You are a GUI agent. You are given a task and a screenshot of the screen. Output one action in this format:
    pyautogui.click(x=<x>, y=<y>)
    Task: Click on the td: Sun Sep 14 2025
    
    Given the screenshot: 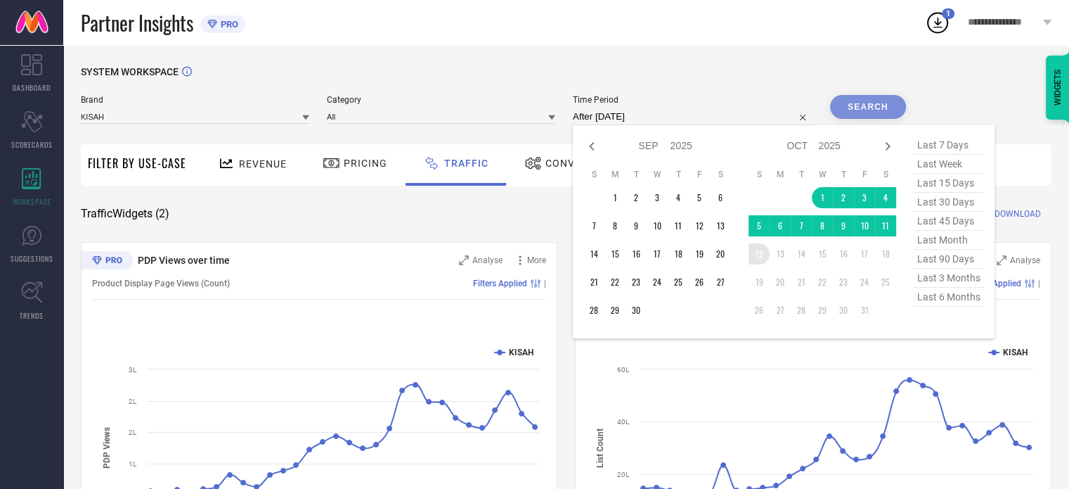 What is the action you would take?
    pyautogui.click(x=594, y=254)
    